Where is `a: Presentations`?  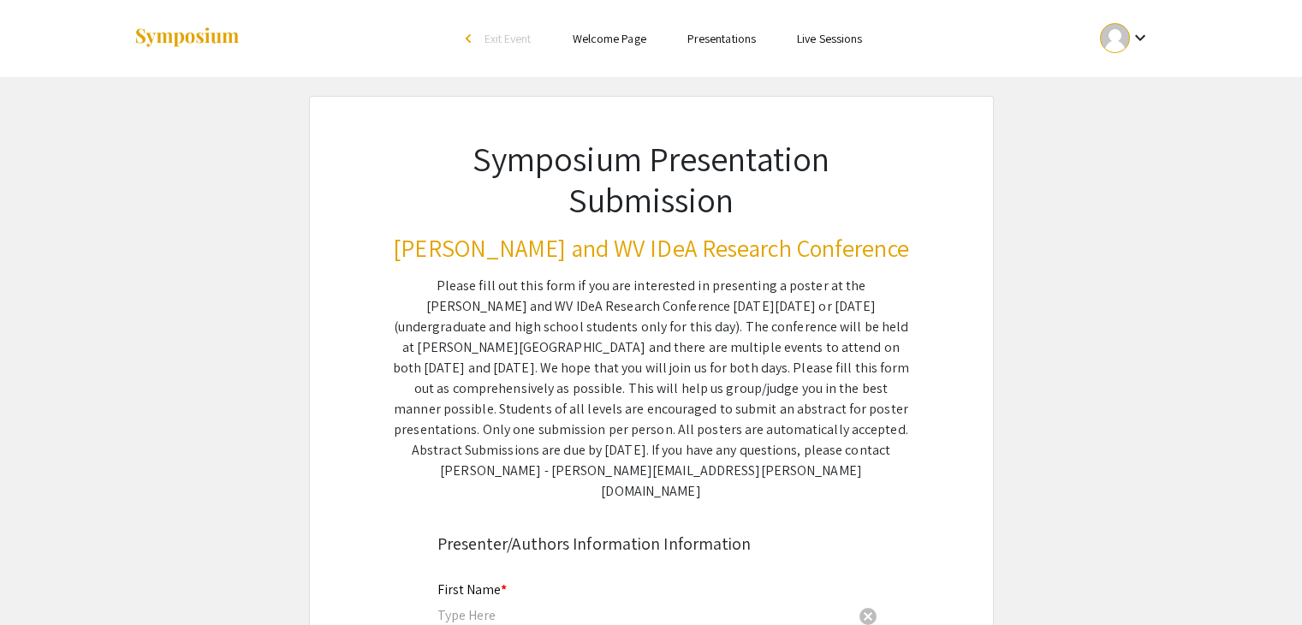 a: Presentations is located at coordinates (722, 39).